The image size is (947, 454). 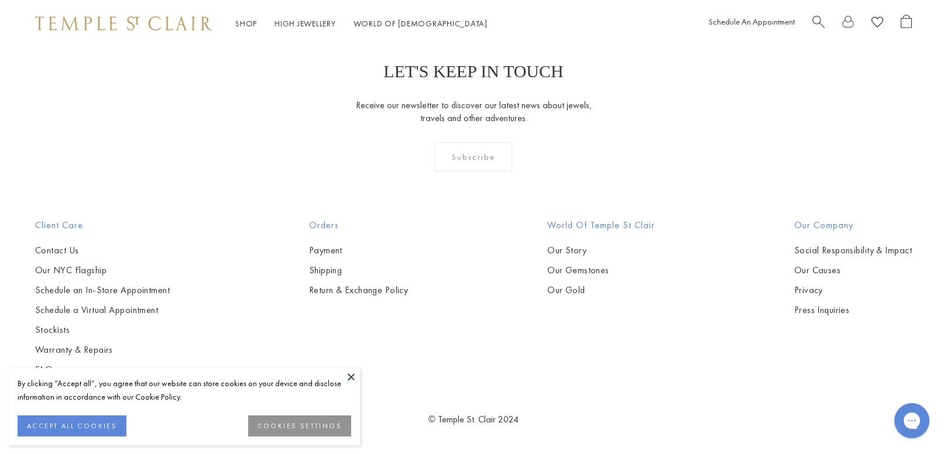 I want to click on nav: Main navigation, so click(x=361, y=23).